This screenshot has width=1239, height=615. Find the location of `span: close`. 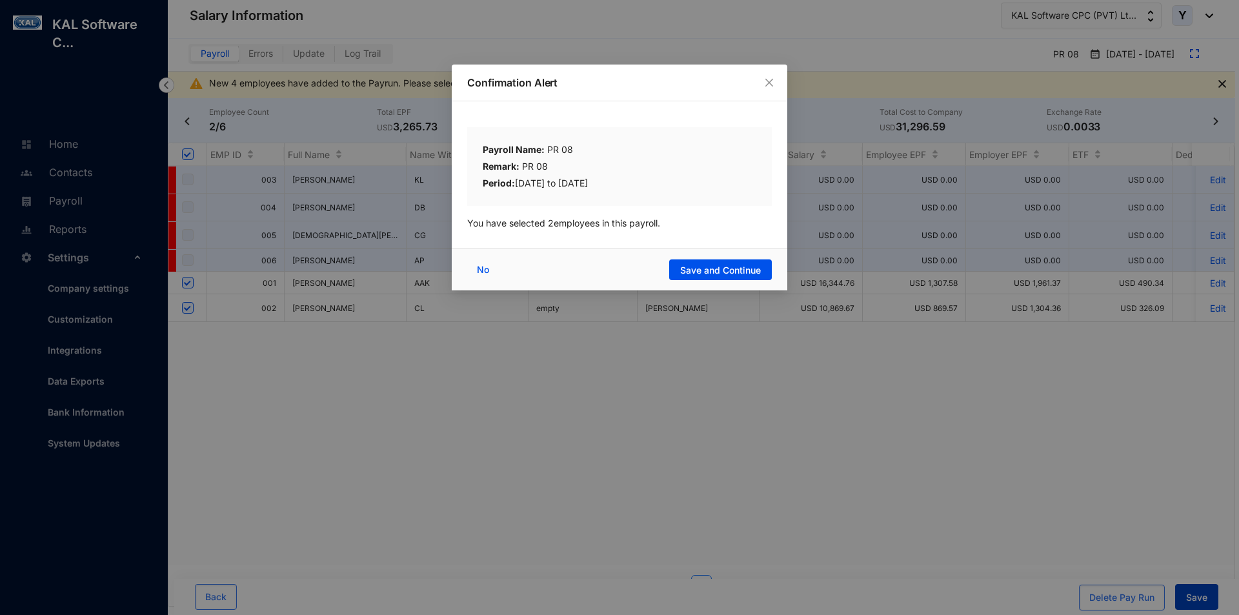

span: close is located at coordinates (770, 83).